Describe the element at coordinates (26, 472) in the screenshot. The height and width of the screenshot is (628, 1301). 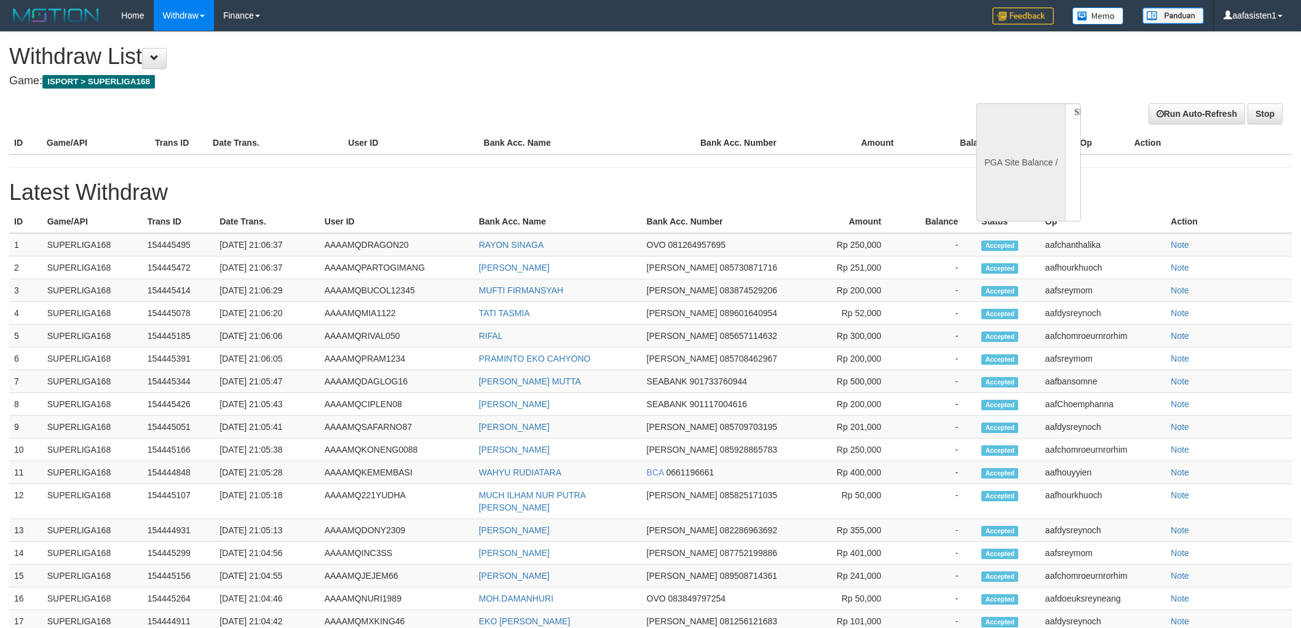
I see `td: 11` at that location.